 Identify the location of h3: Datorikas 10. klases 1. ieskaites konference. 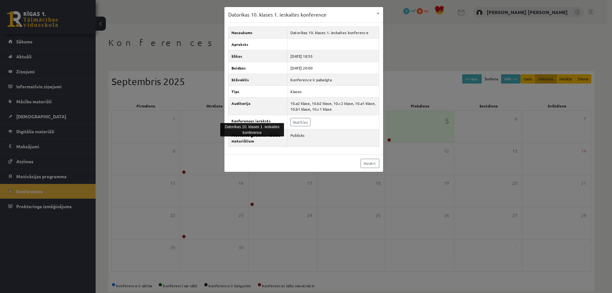
(277, 15).